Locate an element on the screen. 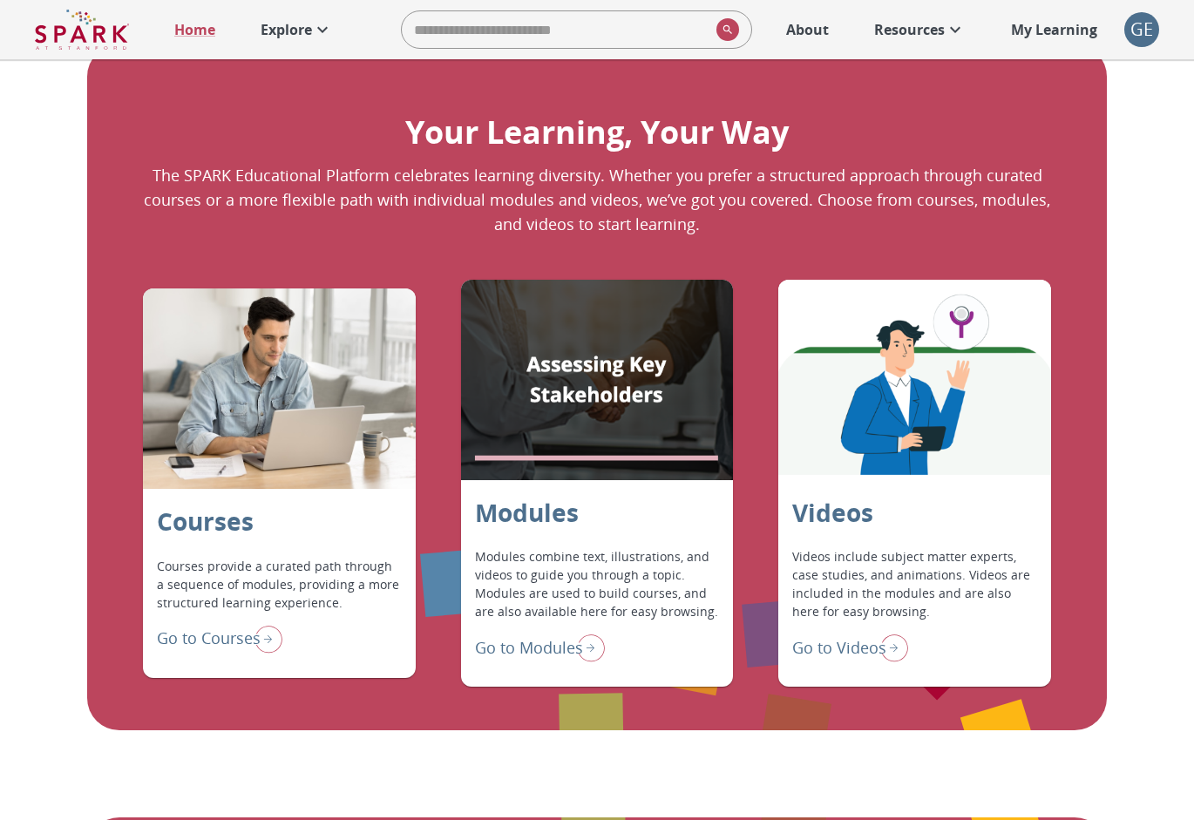  p: Modules is located at coordinates (527, 513).